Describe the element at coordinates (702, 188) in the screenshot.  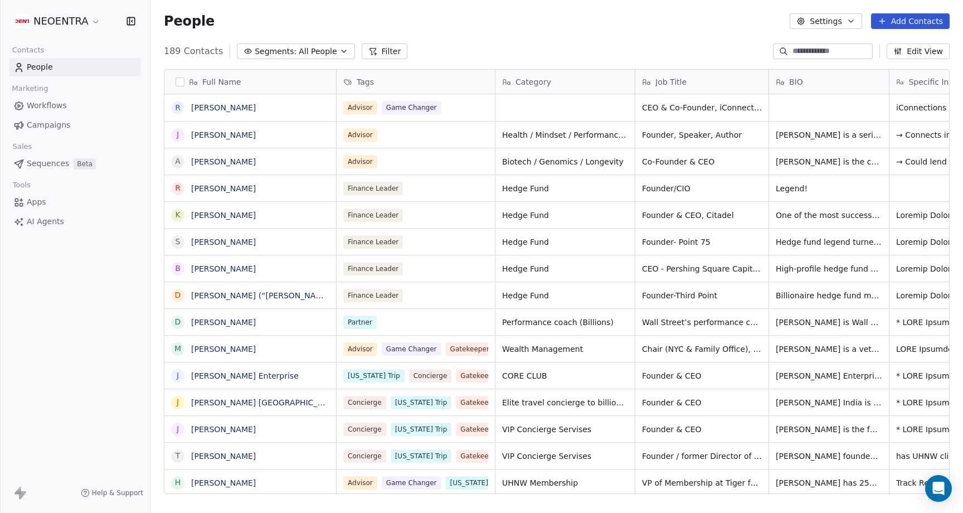
I see `span: Founder/CIO` at that location.